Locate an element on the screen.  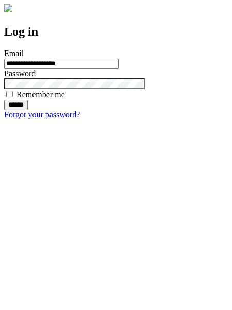
label: Email is located at coordinates (14, 53).